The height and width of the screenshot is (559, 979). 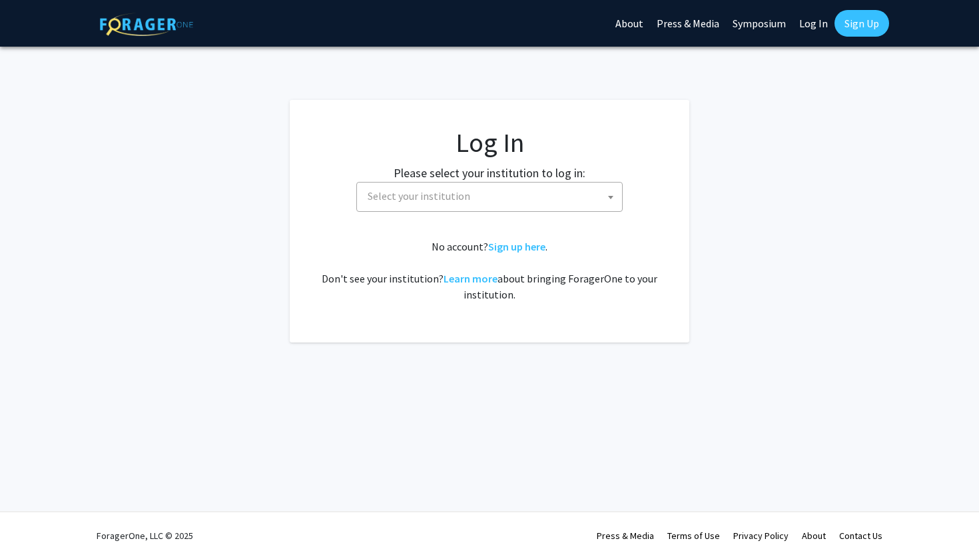 What do you see at coordinates (814, 536) in the screenshot?
I see `a: About` at bounding box center [814, 536].